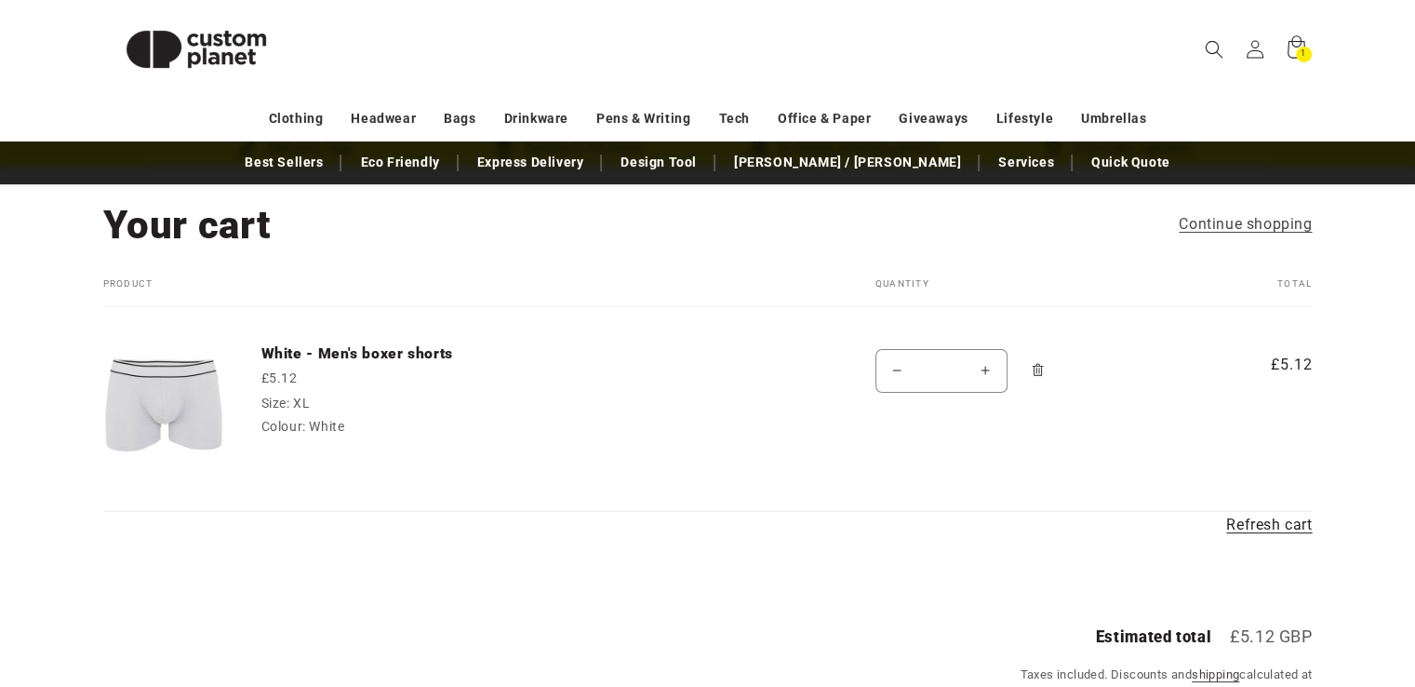 Image resolution: width=1415 pixels, height=687 pixels. Describe the element at coordinates (275, 403) in the screenshot. I see `dt: Size:` at that location.